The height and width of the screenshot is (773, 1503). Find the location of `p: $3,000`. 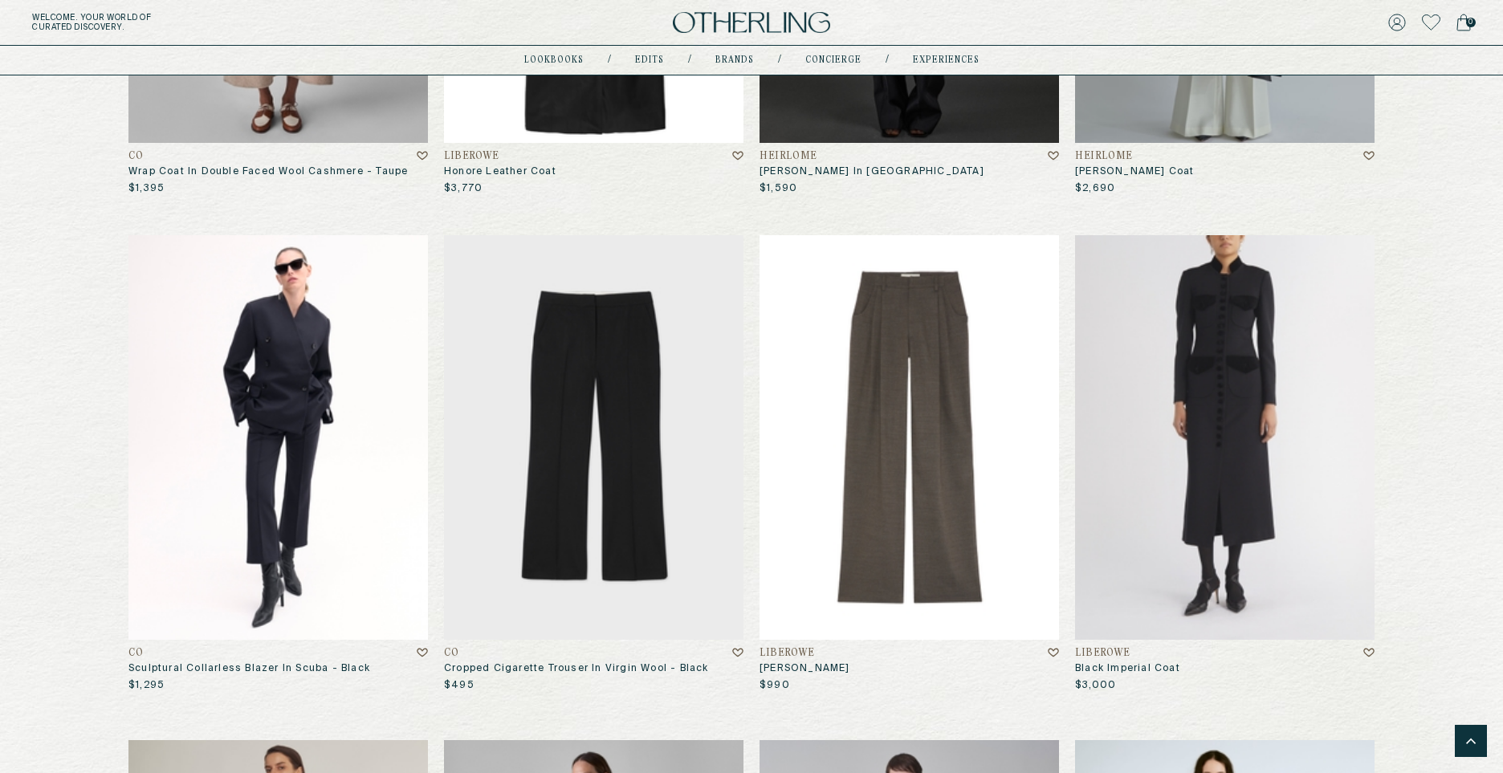

p: $3,000 is located at coordinates (1095, 686).